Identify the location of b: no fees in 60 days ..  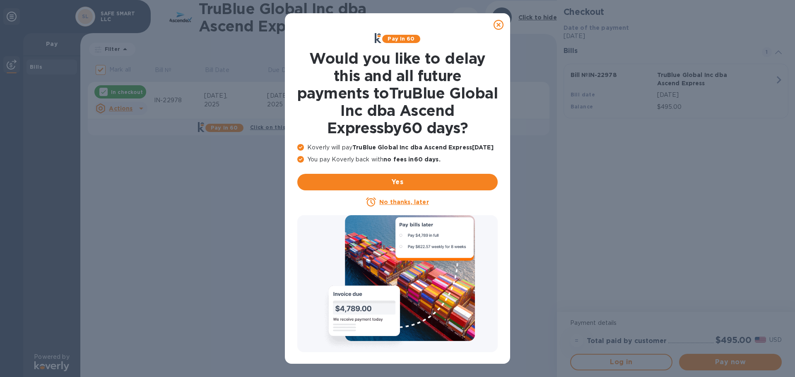
(412, 159).